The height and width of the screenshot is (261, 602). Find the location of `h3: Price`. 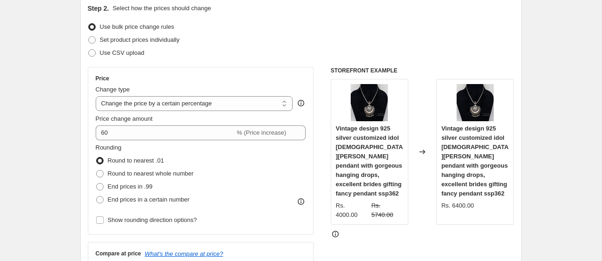

h3: Price is located at coordinates (102, 79).